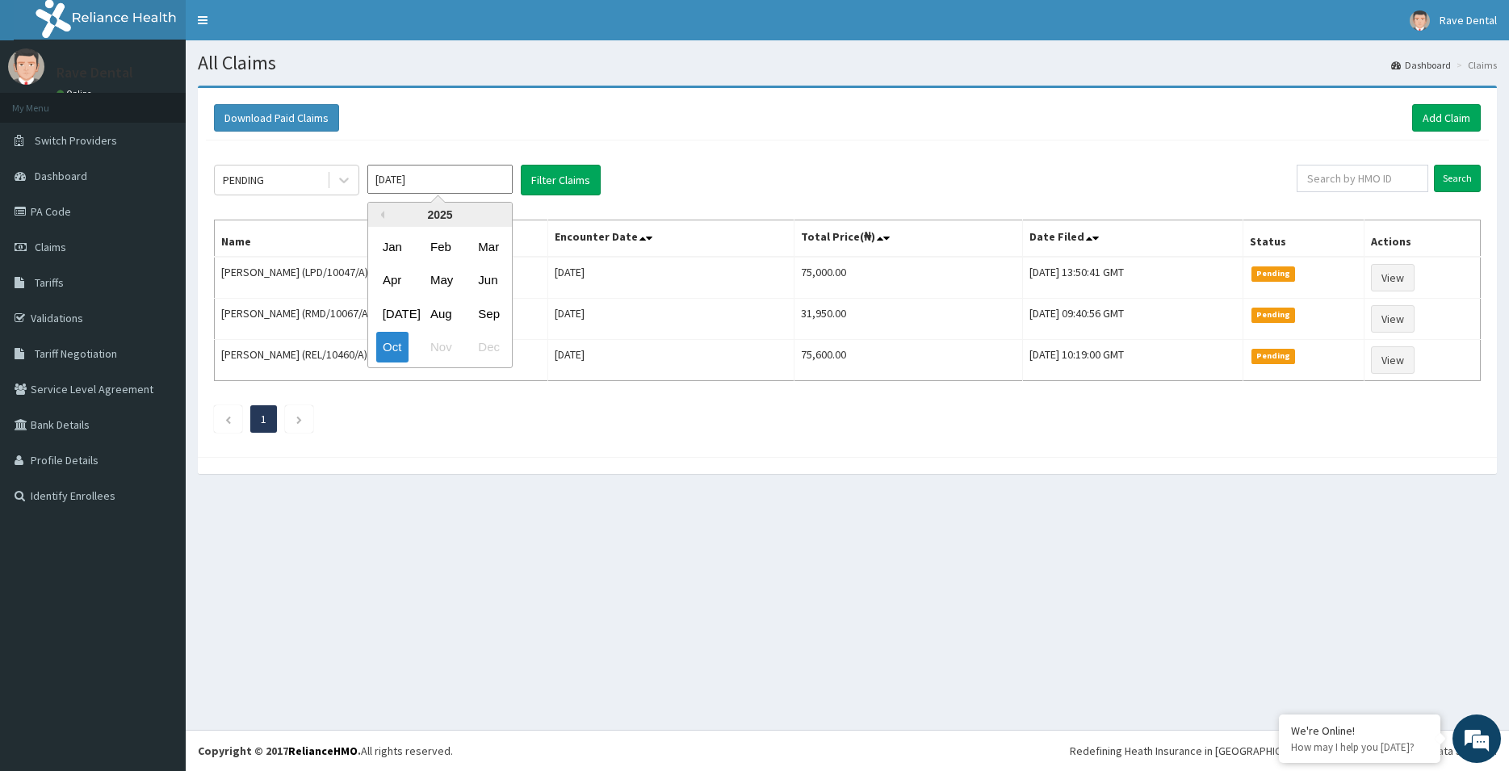 The width and height of the screenshot is (1509, 771). Describe the element at coordinates (243, 180) in the screenshot. I see `div: PENDING` at that location.